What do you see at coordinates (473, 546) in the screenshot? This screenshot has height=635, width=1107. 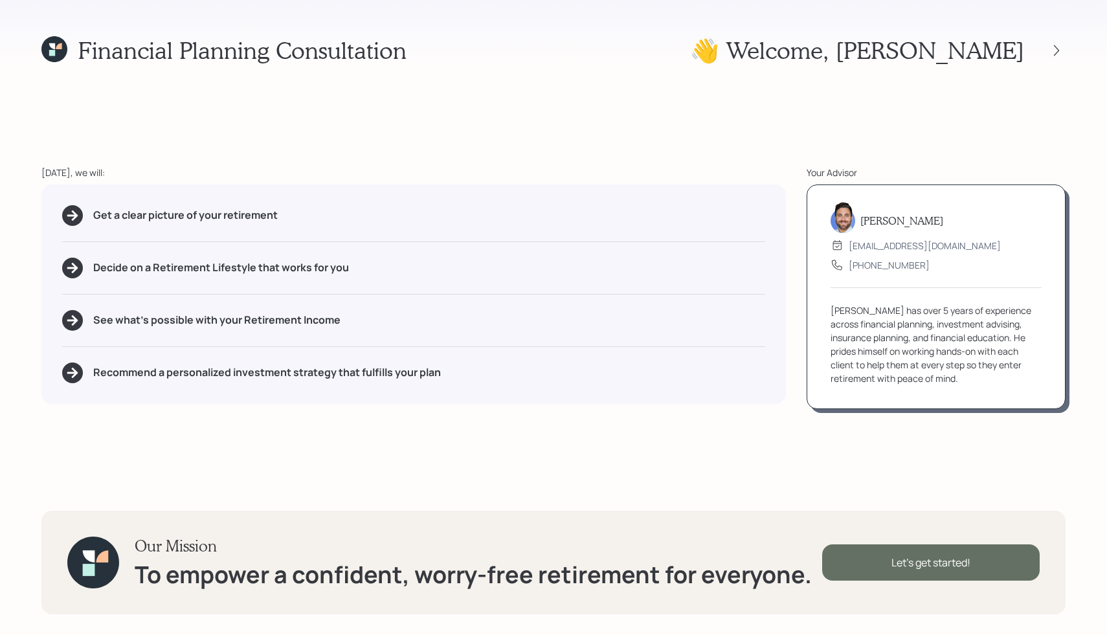 I see `h3: Our Mission` at bounding box center [473, 546].